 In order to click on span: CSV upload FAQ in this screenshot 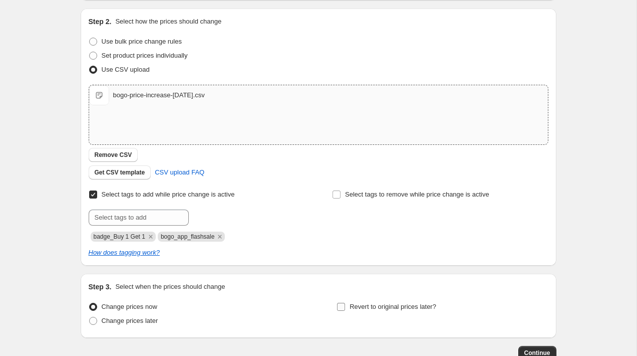, I will do `click(179, 172)`.